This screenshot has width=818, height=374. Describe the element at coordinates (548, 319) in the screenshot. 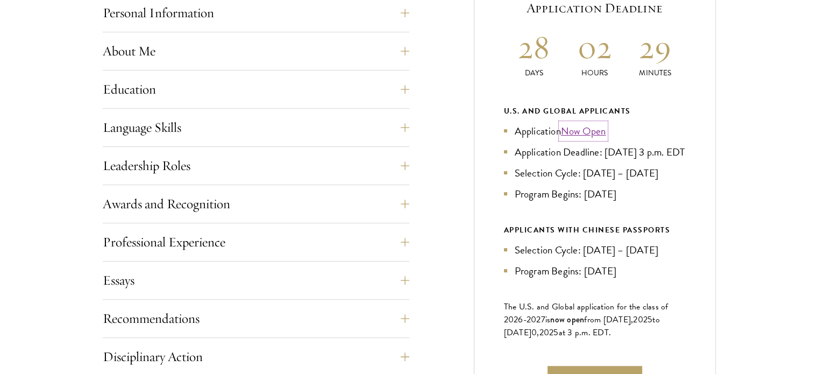

I see `span: is` at that location.